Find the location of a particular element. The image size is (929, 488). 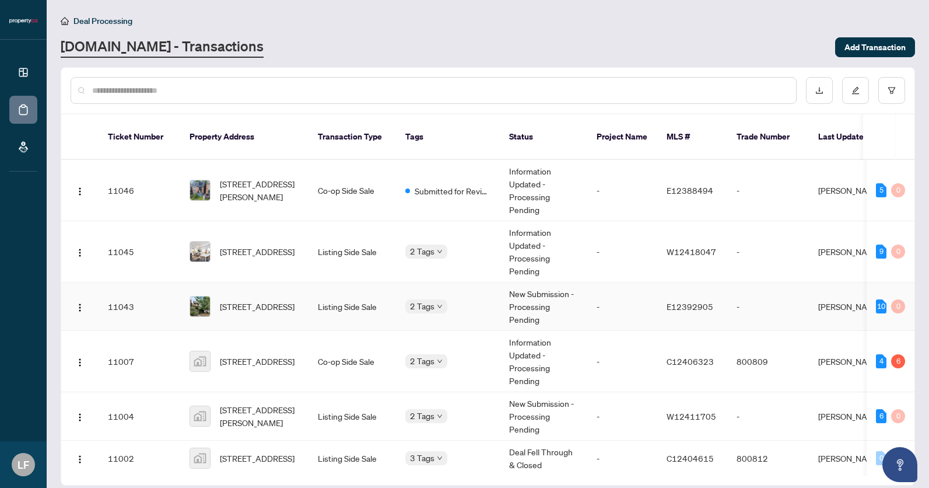

button: Add Transaction is located at coordinates (875, 47).